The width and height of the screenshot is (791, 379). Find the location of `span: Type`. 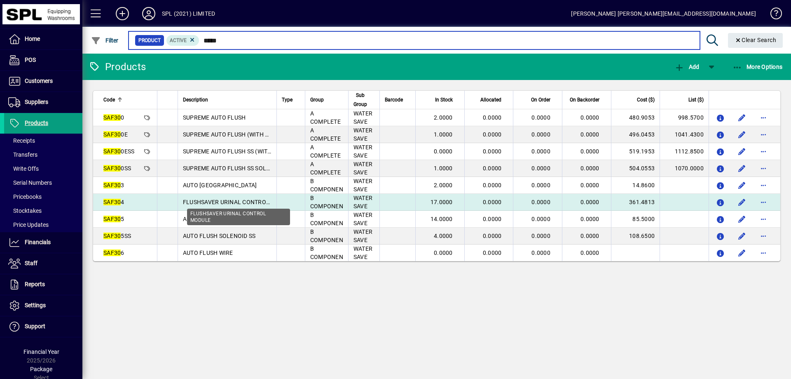

span: Type is located at coordinates (287, 100).